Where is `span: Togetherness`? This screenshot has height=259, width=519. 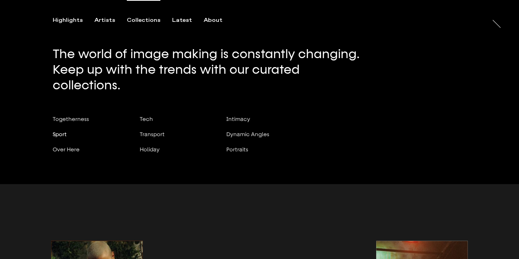 span: Togetherness is located at coordinates (71, 119).